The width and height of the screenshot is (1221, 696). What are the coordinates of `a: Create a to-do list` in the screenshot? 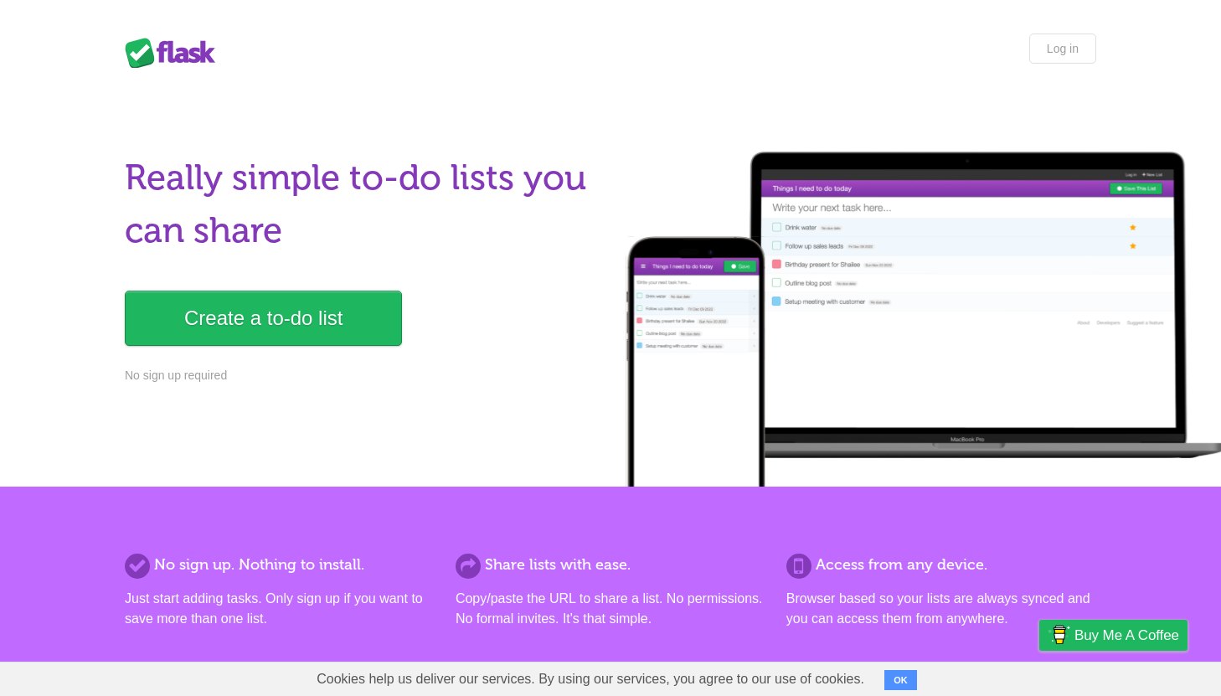 It's located at (263, 318).